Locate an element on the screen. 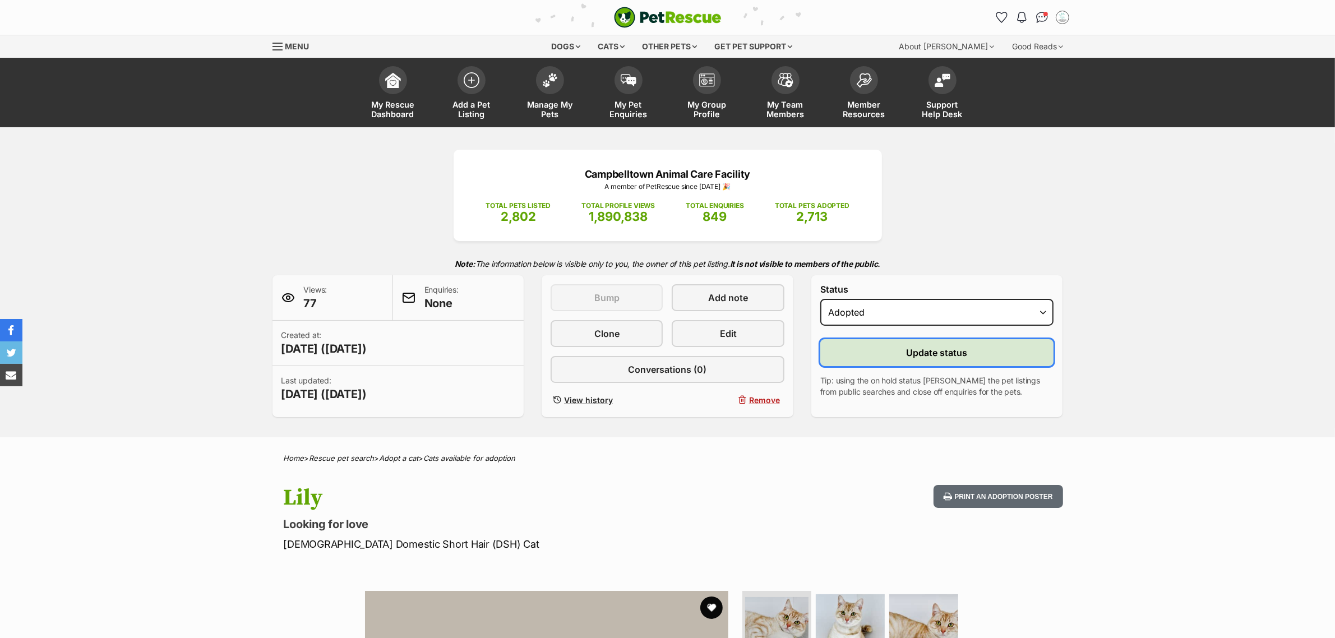 The width and height of the screenshot is (1335, 638). p: The information below is visible only to you, the owner of this pet listing. is located at coordinates (668, 264).